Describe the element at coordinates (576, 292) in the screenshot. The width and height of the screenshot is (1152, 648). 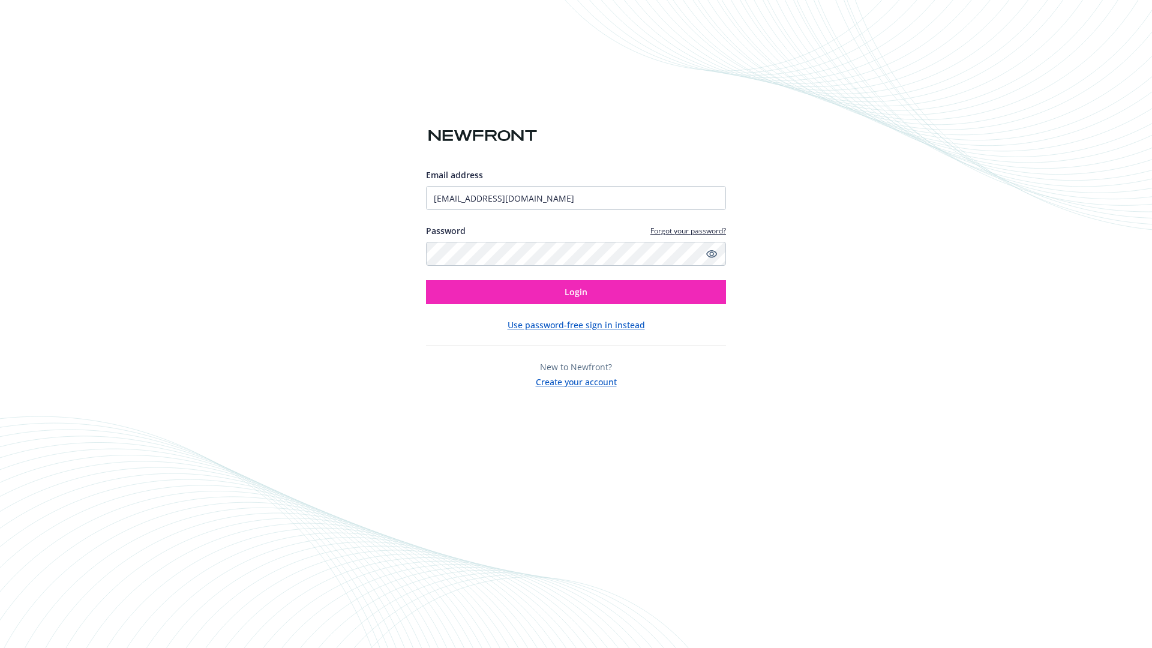
I see `button: Login` at that location.